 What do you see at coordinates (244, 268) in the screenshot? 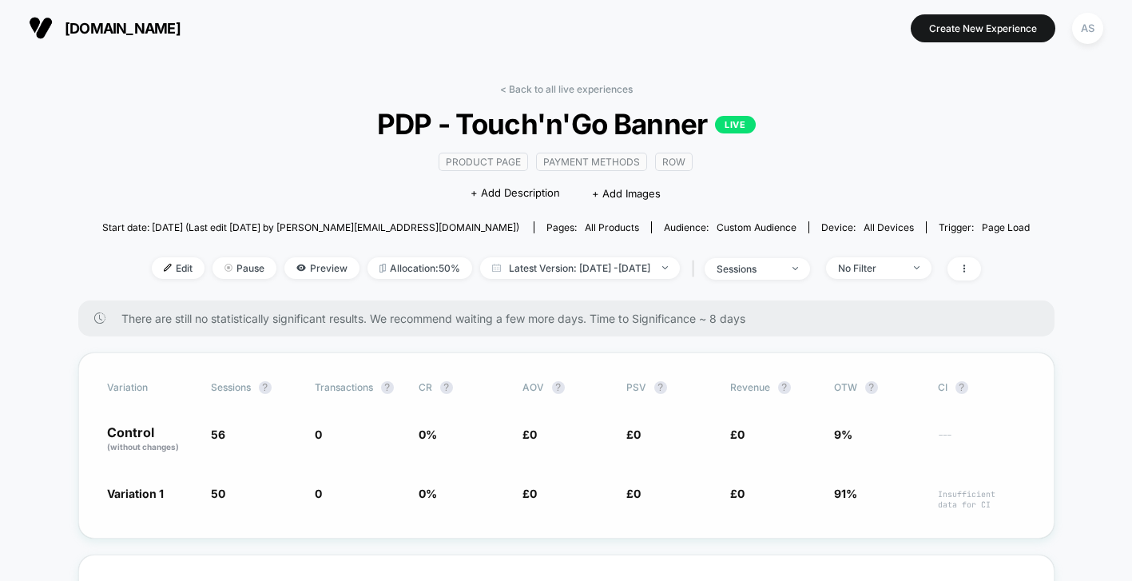
I see `span: Pause` at bounding box center [244, 268].